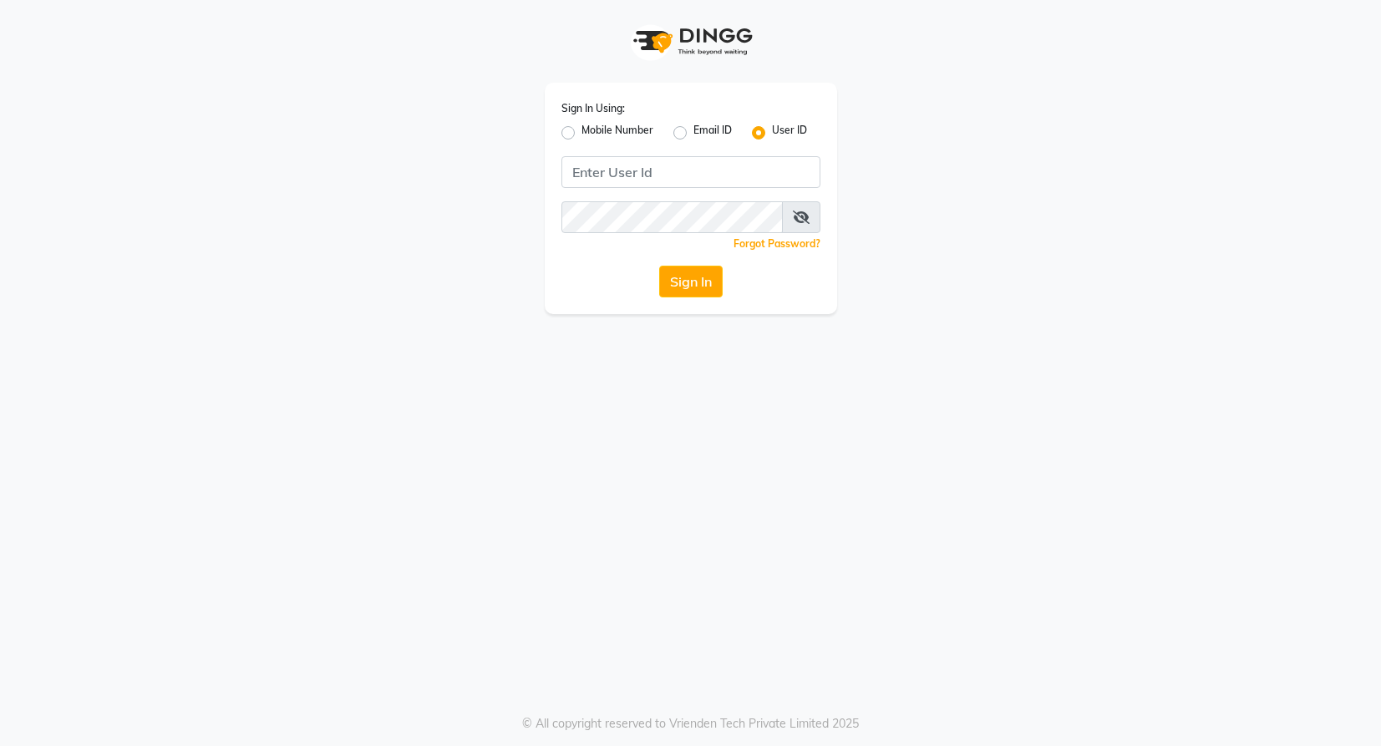 Image resolution: width=1381 pixels, height=746 pixels. Describe the element at coordinates (691, 41) in the screenshot. I see `img: logo1.svg` at that location.